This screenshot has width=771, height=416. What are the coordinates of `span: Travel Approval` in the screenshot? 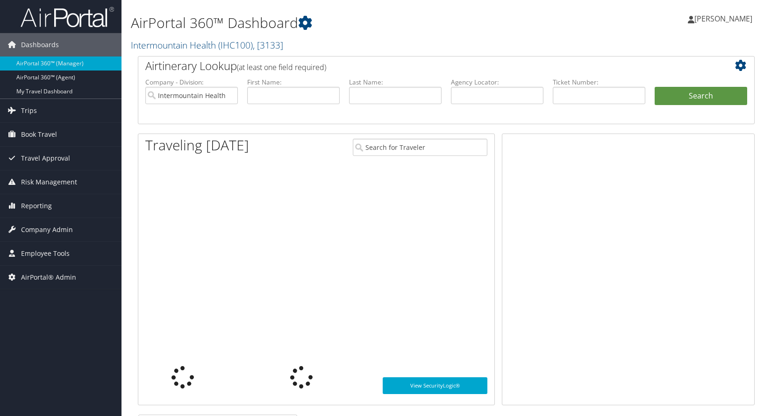 It's located at (45, 158).